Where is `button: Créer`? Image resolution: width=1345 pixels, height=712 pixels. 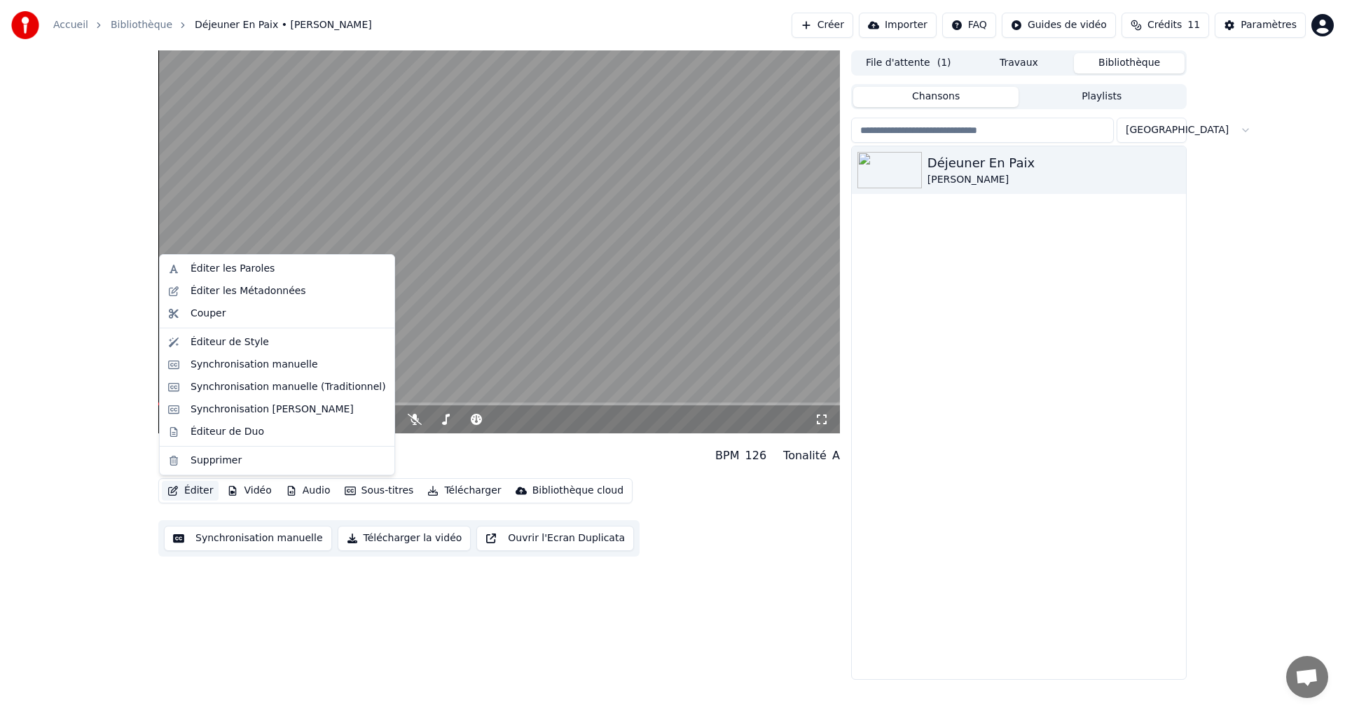
button: Créer is located at coordinates (822, 25).